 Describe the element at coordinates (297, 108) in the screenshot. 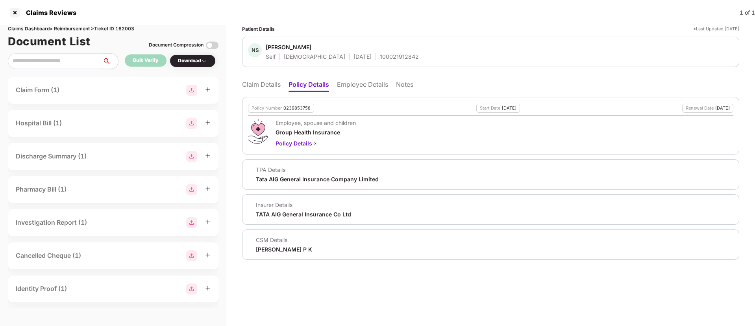

I see `div: 0239853758` at that location.